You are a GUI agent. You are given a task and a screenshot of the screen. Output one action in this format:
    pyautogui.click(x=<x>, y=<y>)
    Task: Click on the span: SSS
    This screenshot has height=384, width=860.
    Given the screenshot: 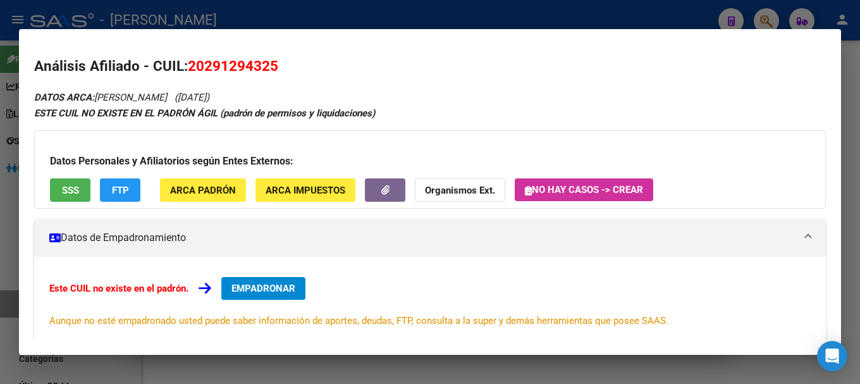 What is the action you would take?
    pyautogui.click(x=70, y=190)
    